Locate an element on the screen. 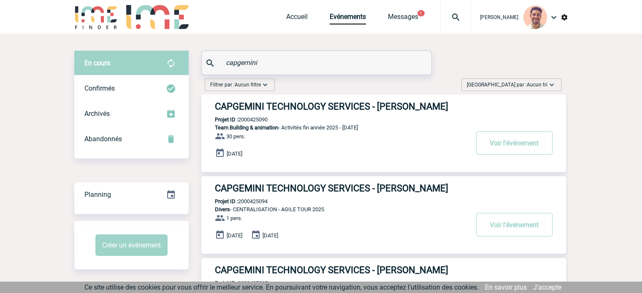  div: Retrouvez ici tous vos évènements avant confirmation is located at coordinates (131, 63).